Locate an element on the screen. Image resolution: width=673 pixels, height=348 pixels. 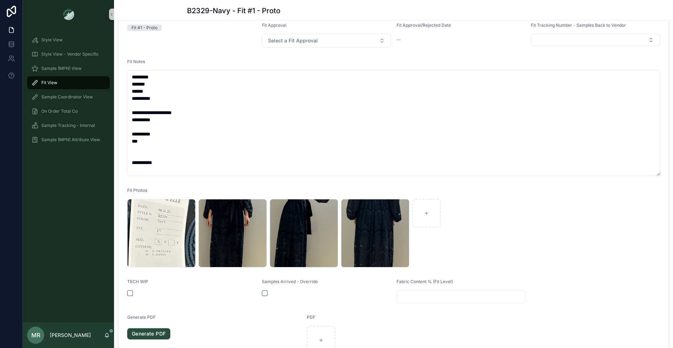
span: Fit Notes is located at coordinates (136, 61).